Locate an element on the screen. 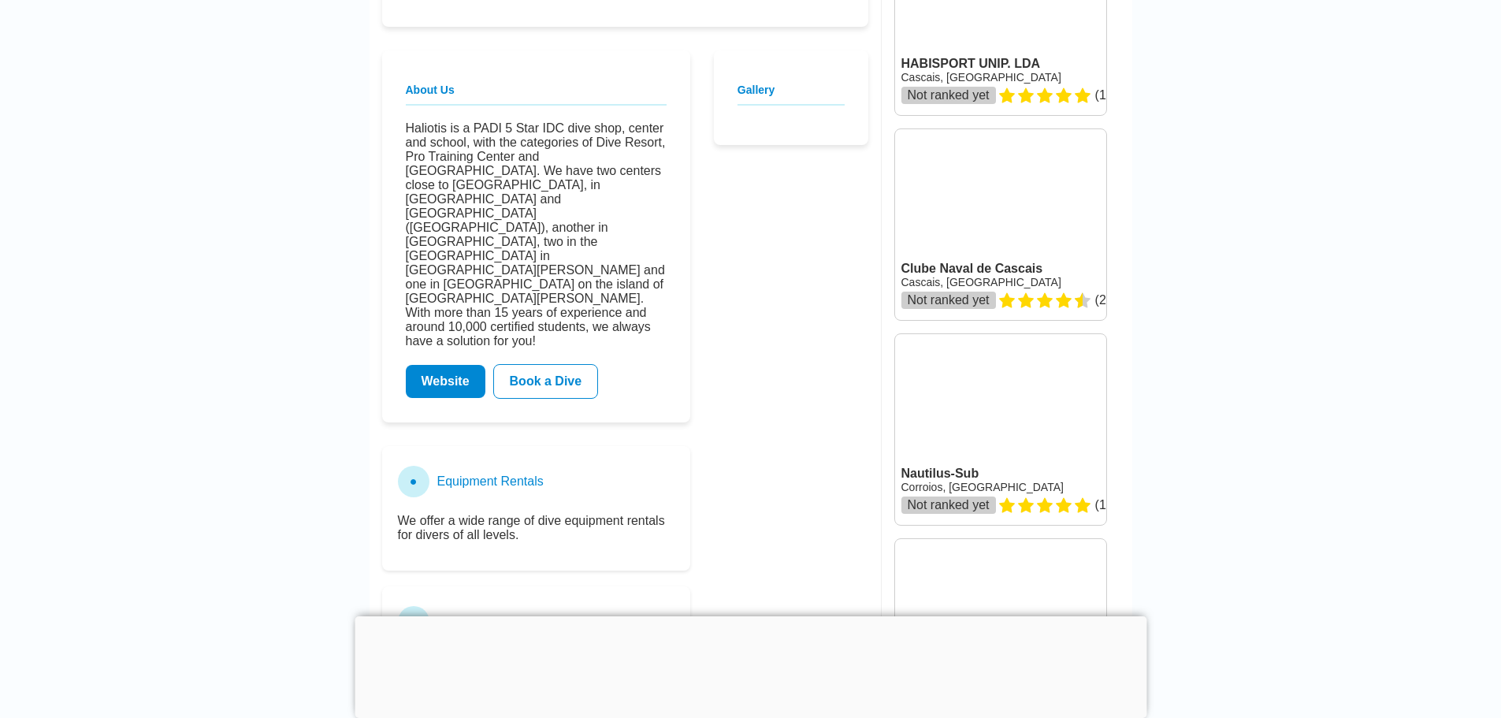  h2: About Us is located at coordinates (536, 95).